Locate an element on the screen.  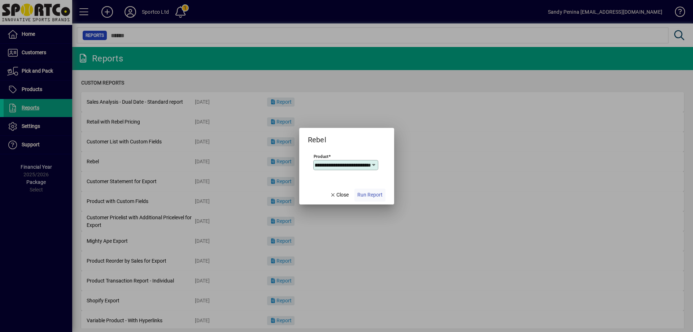
span: Close is located at coordinates (339, 195).